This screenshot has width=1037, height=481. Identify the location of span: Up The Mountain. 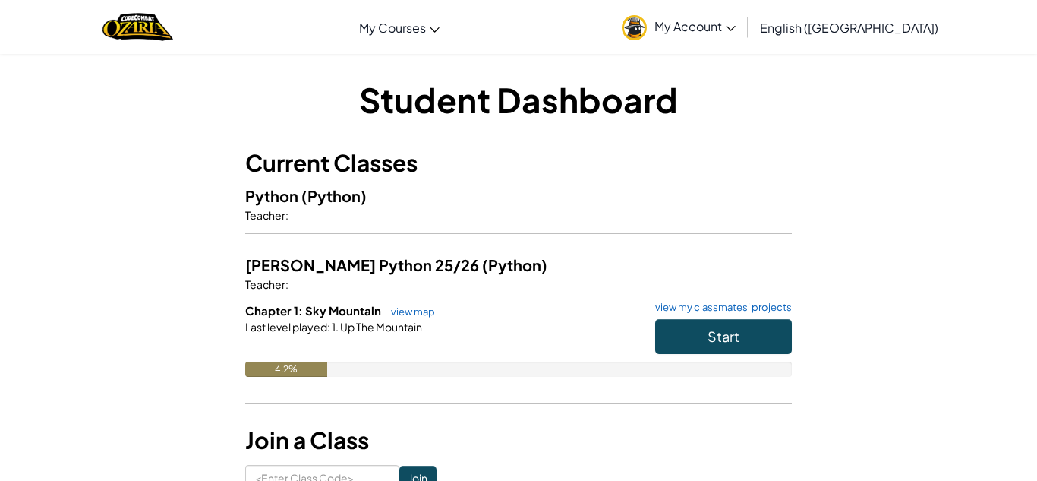
(380, 326).